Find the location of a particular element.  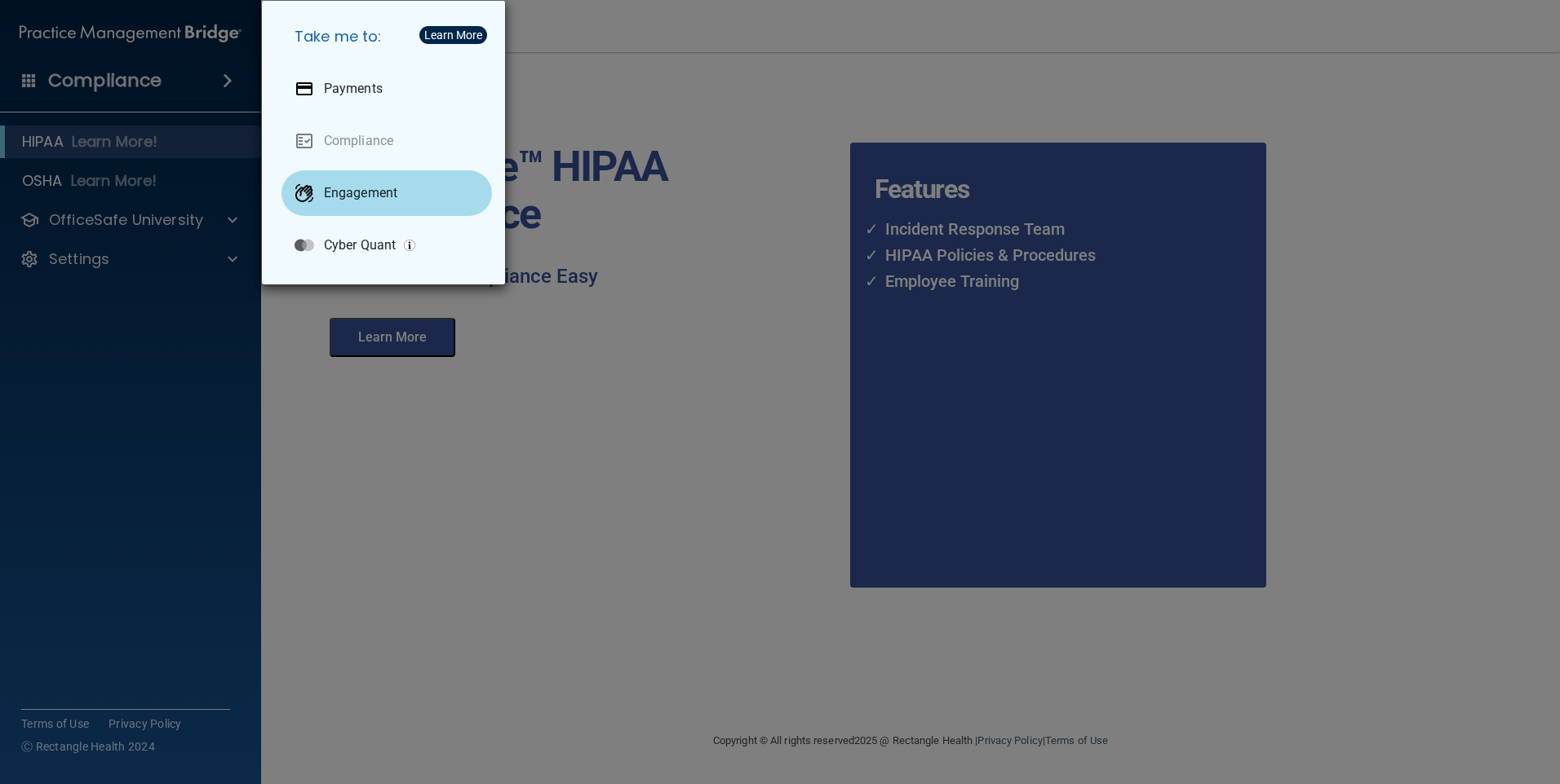

h5: Take me to: is located at coordinates (386, 37).